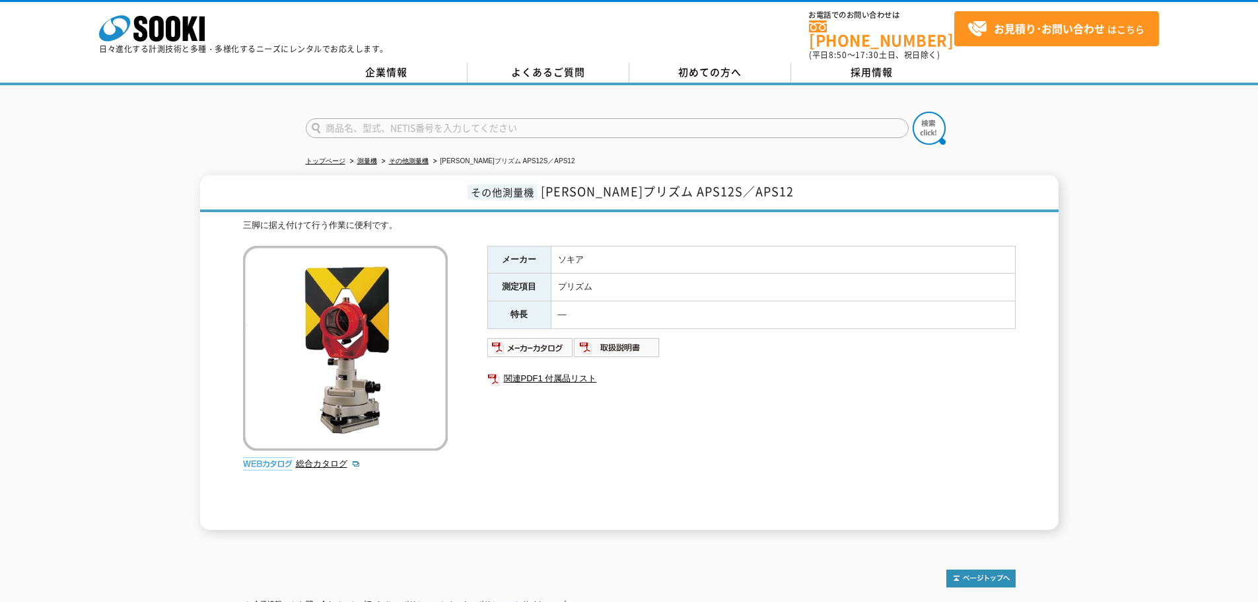 This screenshot has height=602, width=1258. I want to click on a: お見積り･お問い合わせはこちら, so click(1057, 28).